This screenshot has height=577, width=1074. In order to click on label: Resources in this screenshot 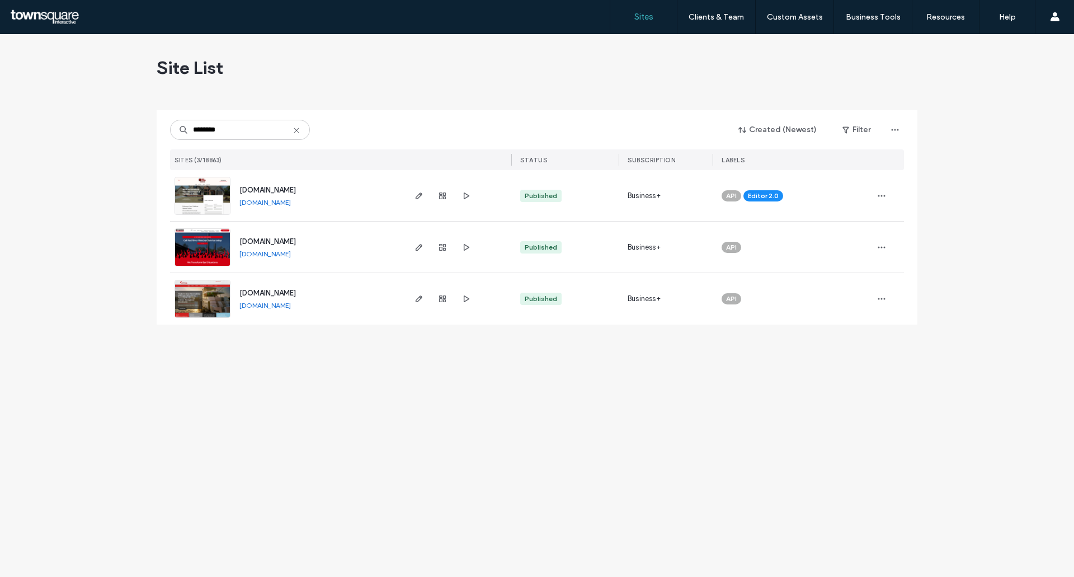, I will do `click(945, 17)`.